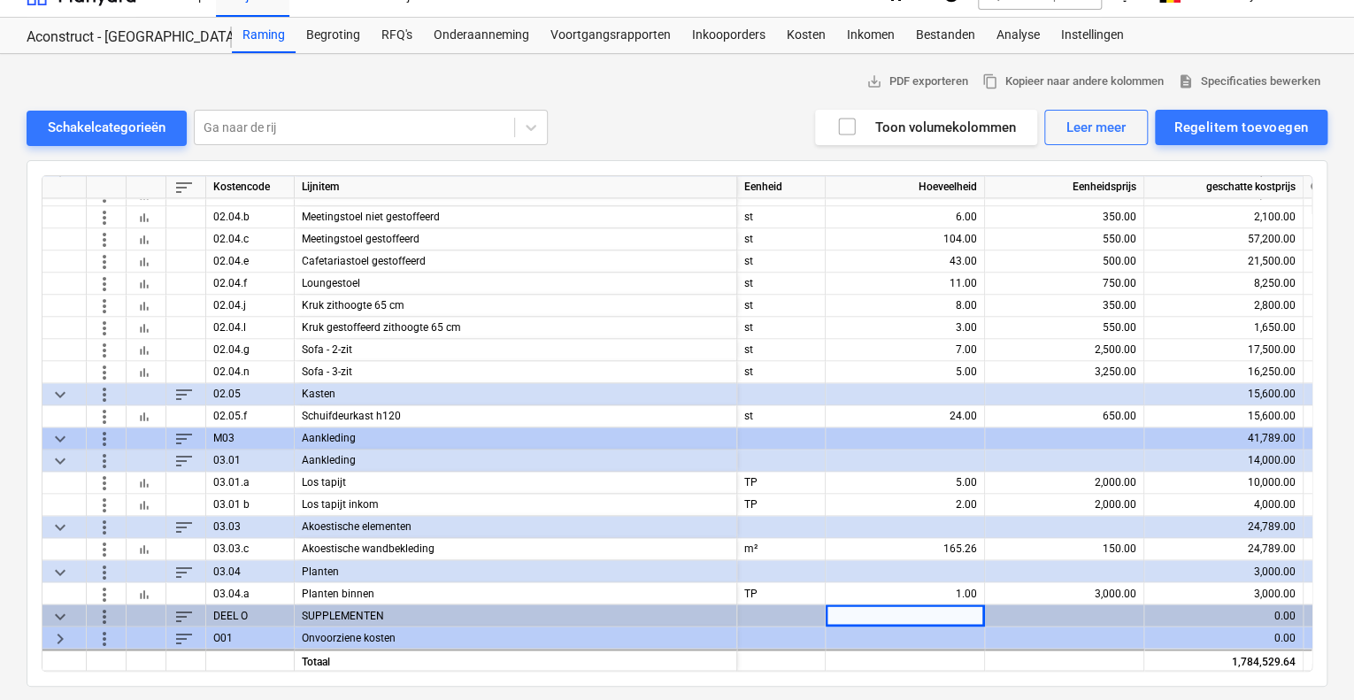 The image size is (1354, 700). I want to click on div: Kosten, so click(806, 35).